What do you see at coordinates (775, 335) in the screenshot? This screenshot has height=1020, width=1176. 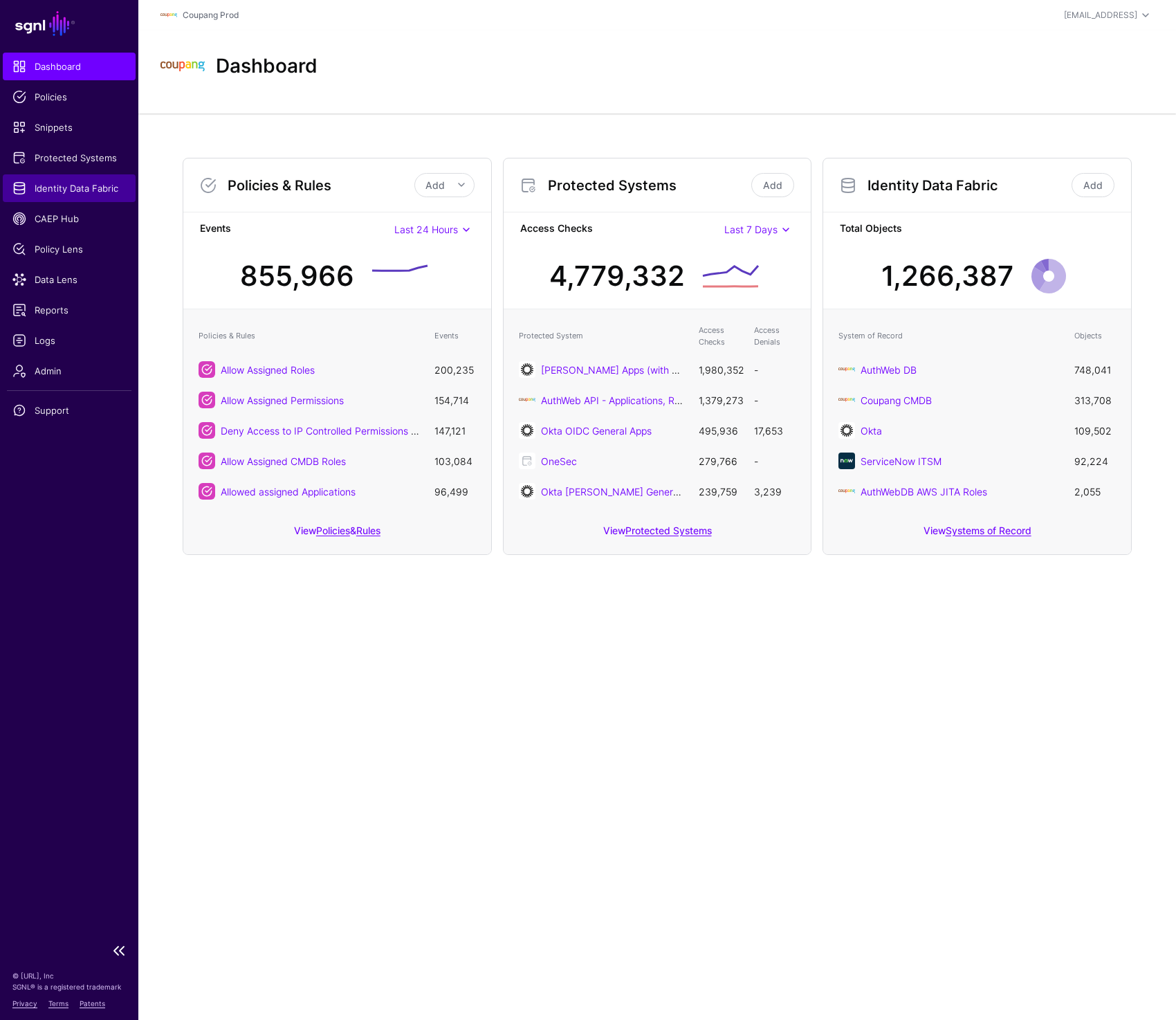 I see `th: Access Denials` at bounding box center [775, 335].